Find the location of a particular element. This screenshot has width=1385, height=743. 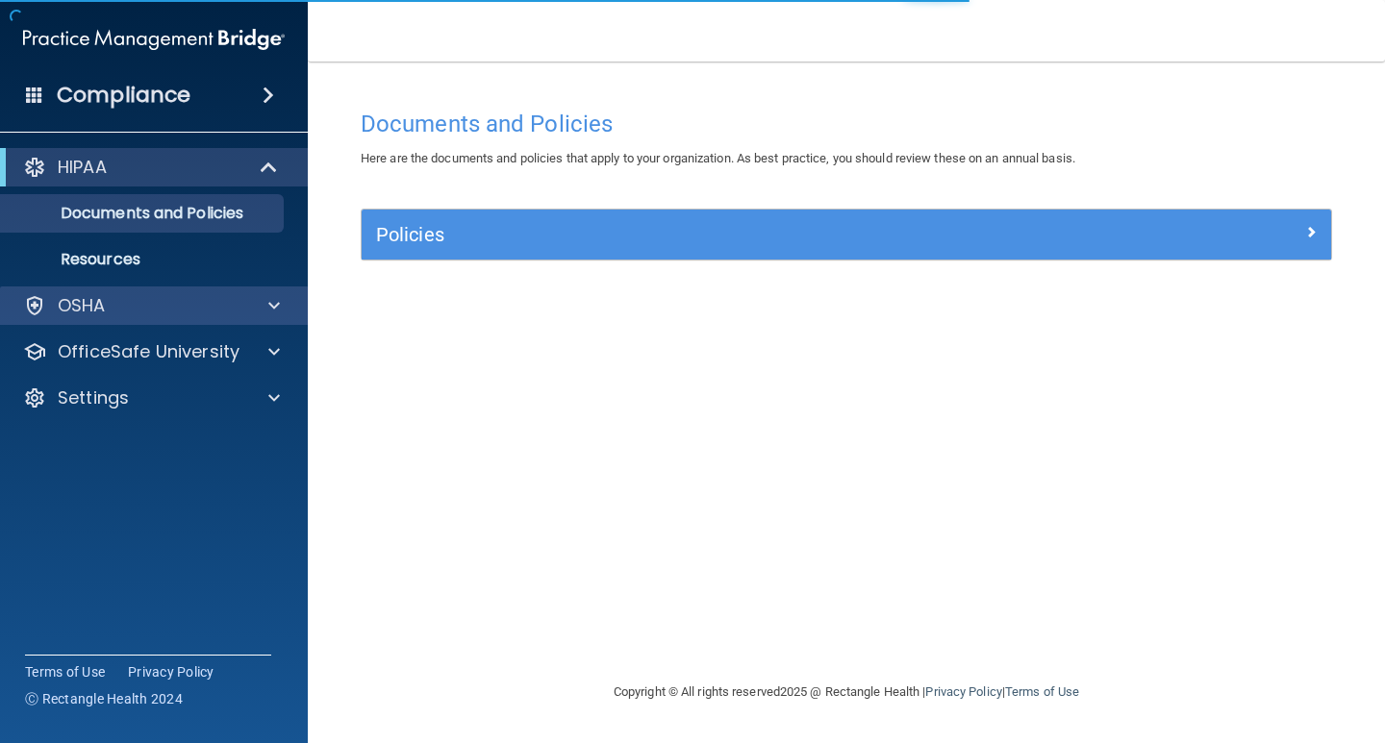

p: Documents and Policies is located at coordinates (143, 213).